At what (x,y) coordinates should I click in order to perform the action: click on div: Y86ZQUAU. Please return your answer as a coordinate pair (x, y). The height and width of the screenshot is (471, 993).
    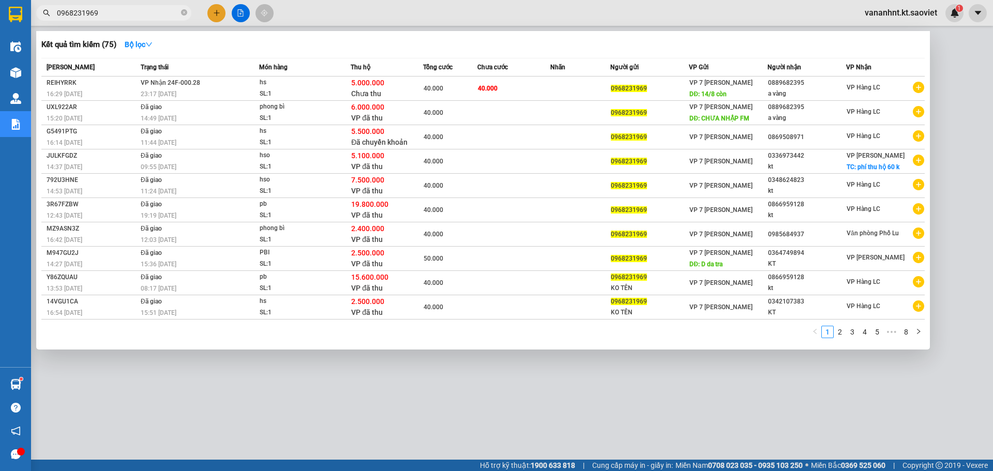
    Looking at the image, I should click on (92, 277).